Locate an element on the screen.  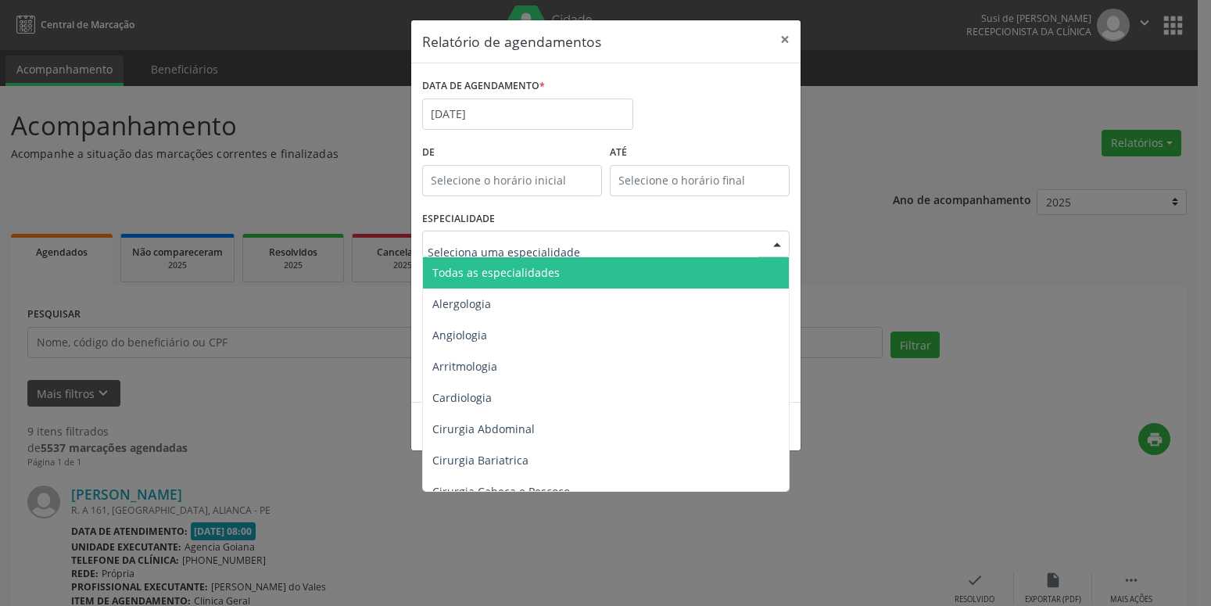
label: DATA DE AGENDAMENTO is located at coordinates (483, 86).